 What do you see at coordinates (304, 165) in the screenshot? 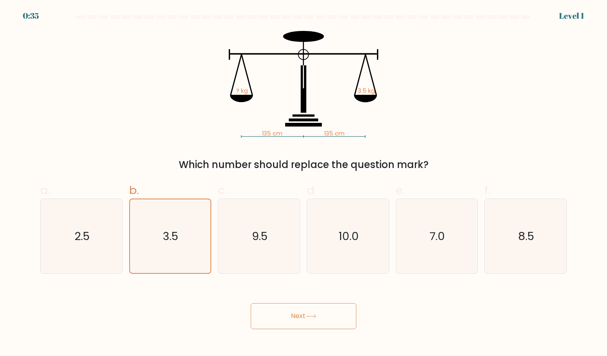
I see `div: Which number should replace the question mark?` at bounding box center [304, 165].